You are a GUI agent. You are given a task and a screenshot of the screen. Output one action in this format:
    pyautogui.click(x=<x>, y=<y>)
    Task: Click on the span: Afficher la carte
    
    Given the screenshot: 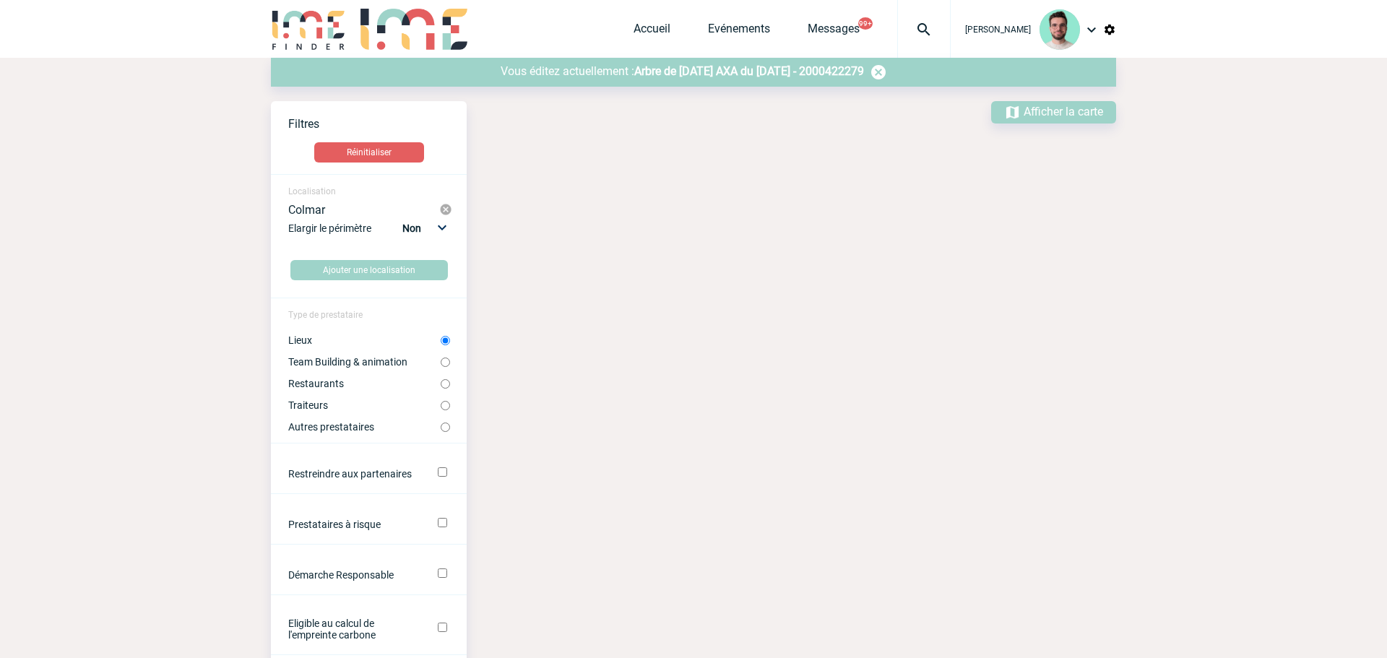 What is the action you would take?
    pyautogui.click(x=1064, y=111)
    